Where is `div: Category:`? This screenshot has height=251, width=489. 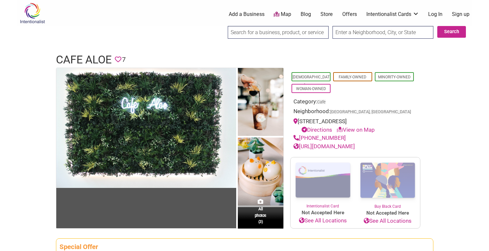
div: Category: is located at coordinates (356, 103).